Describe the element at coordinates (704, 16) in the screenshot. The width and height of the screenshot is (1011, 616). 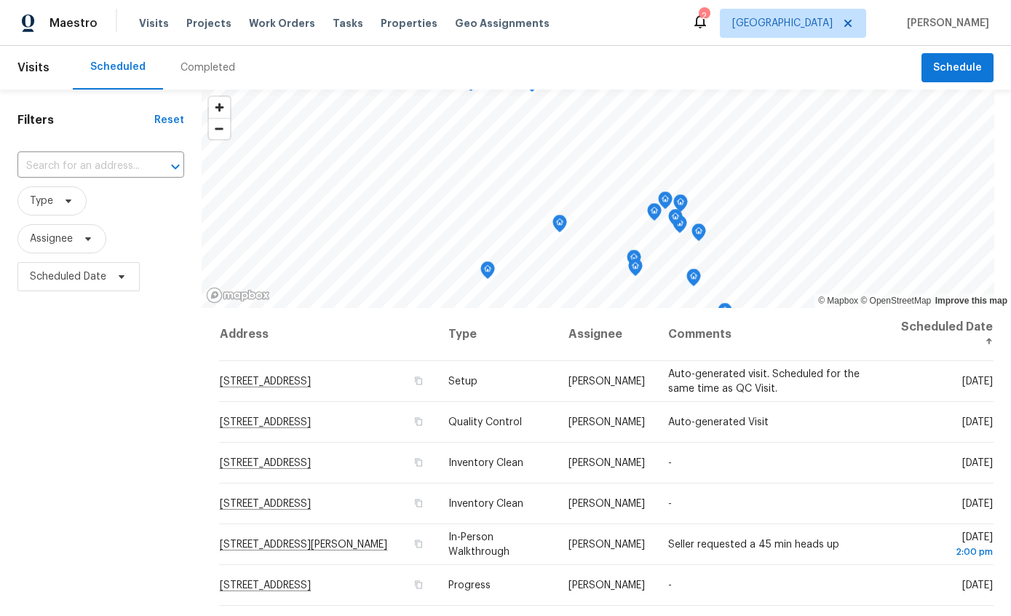
I see `div: 2` at that location.